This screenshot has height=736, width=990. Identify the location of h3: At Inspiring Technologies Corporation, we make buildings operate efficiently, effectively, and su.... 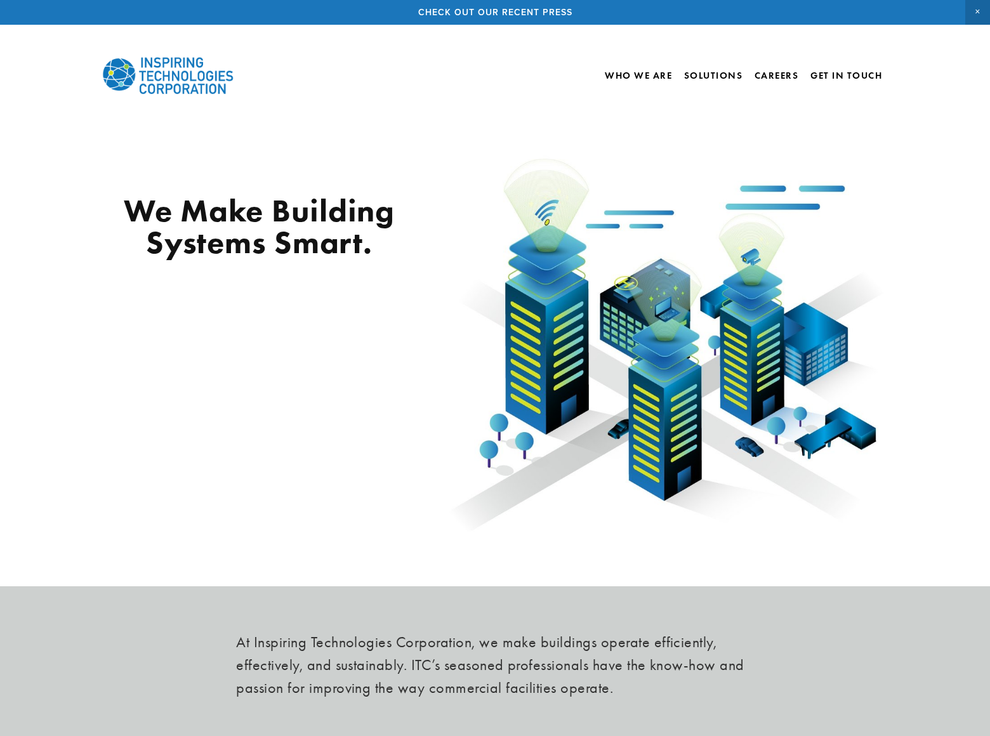
(494, 665).